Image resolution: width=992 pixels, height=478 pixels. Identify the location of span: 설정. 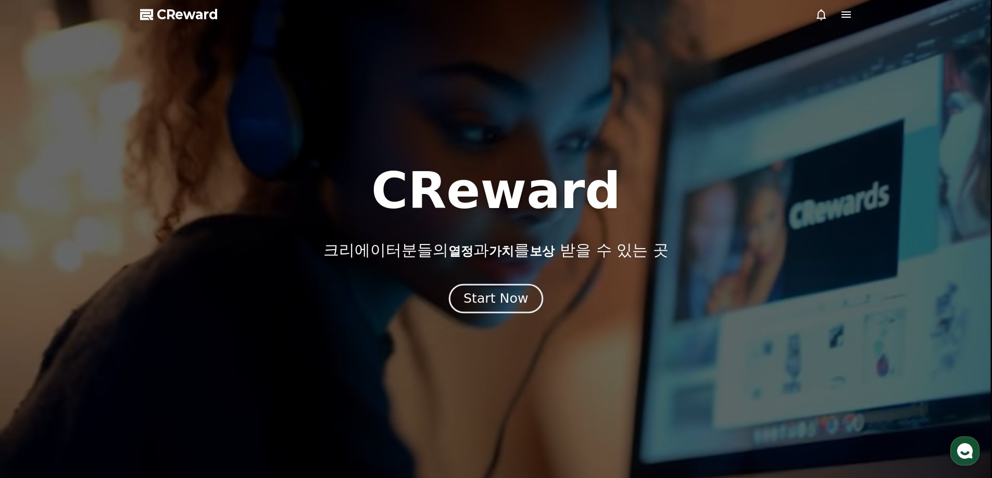
(167, 350).